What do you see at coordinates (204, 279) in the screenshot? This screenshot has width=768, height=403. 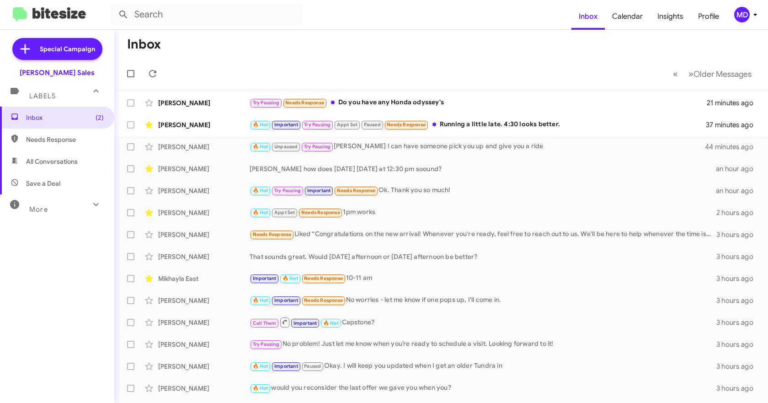 I see `div: Mikhayla East` at bounding box center [204, 279].